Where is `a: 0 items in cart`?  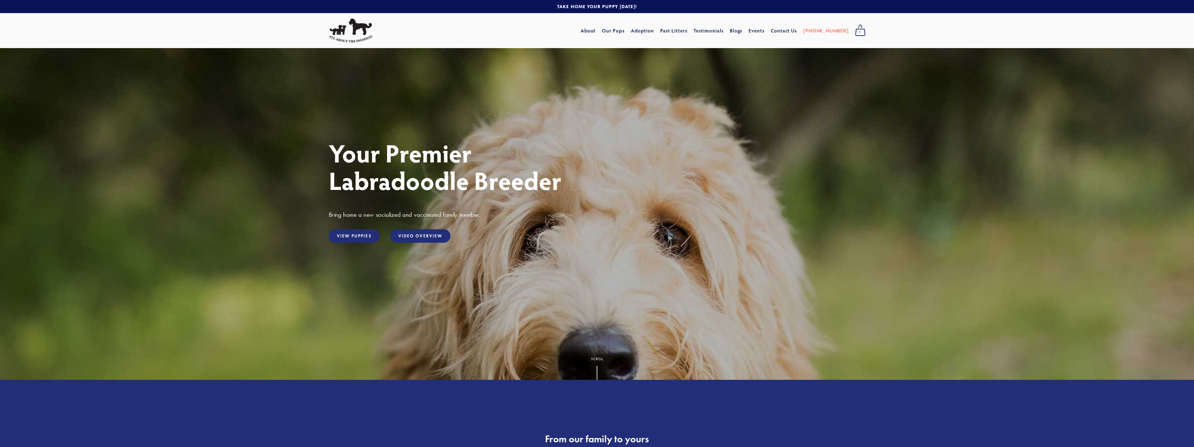 a: 0 items in cart is located at coordinates (860, 31).